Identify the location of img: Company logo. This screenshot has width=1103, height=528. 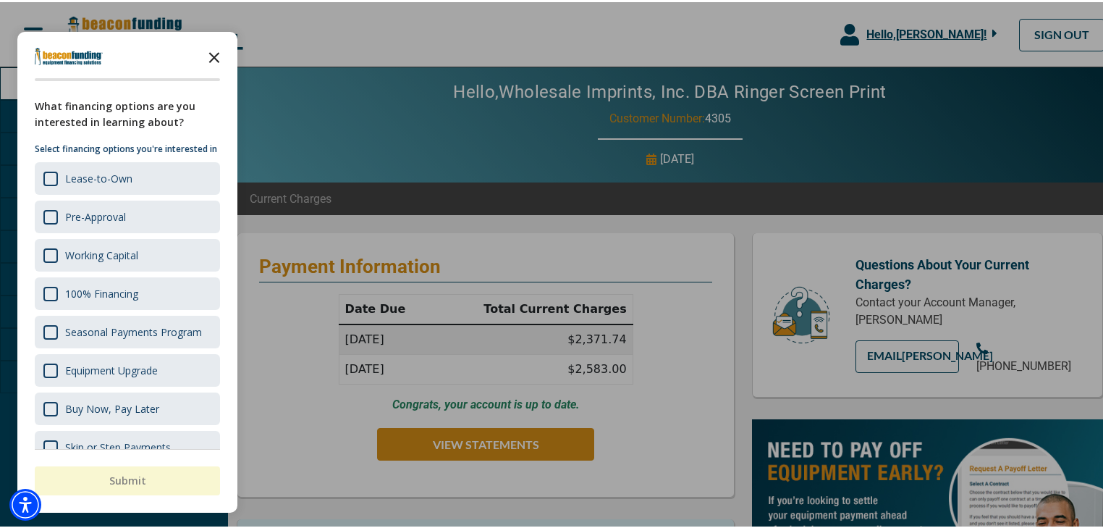
(69, 54).